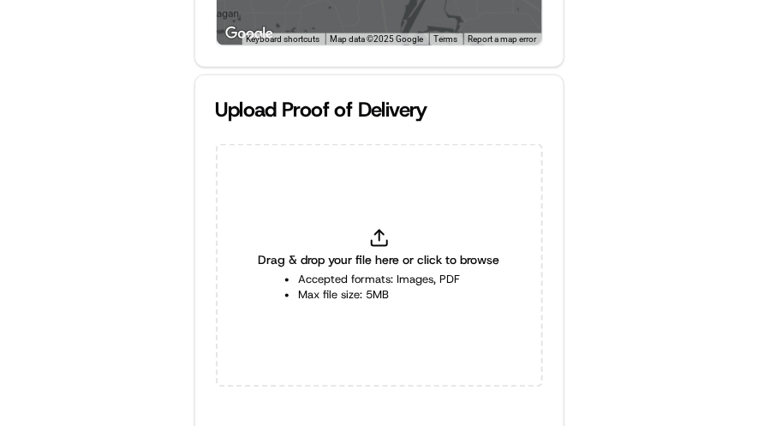 The image size is (758, 426). What do you see at coordinates (283, 39) in the screenshot?
I see `button: Keyboard shortcuts` at bounding box center [283, 39].